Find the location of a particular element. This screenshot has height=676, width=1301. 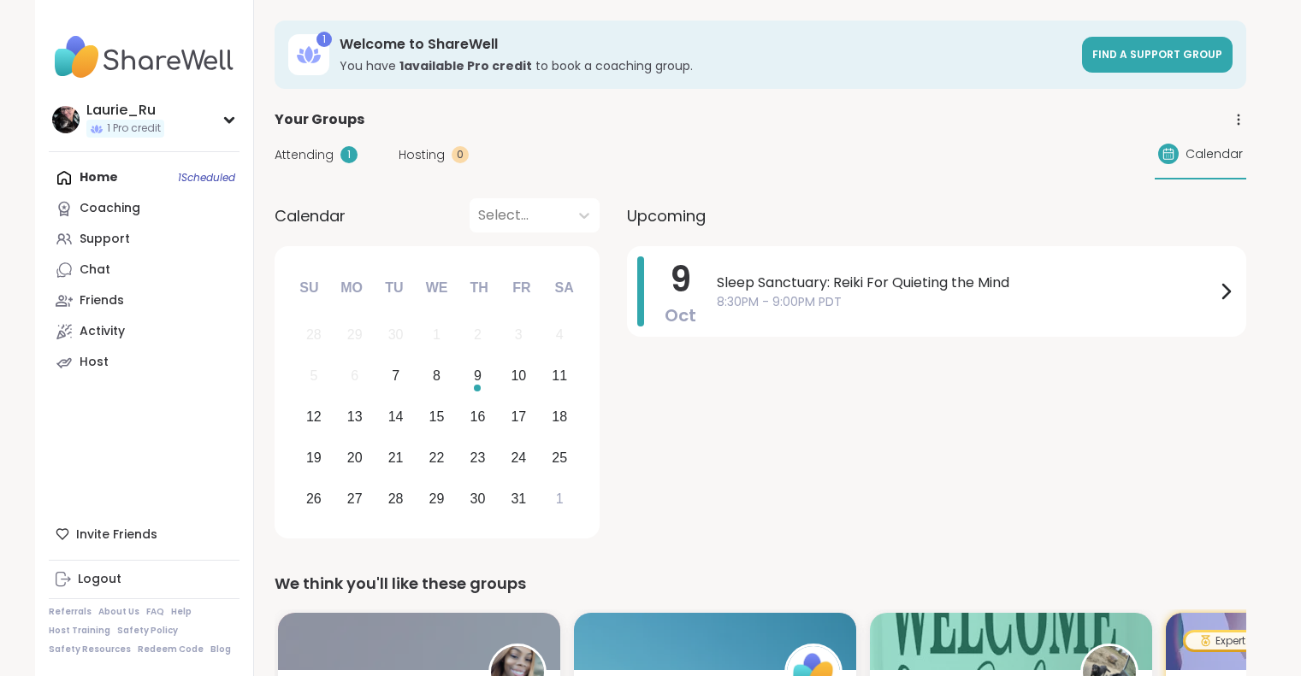

div: Choose Thursday, October 23rd, 2025 is located at coordinates (477, 458).